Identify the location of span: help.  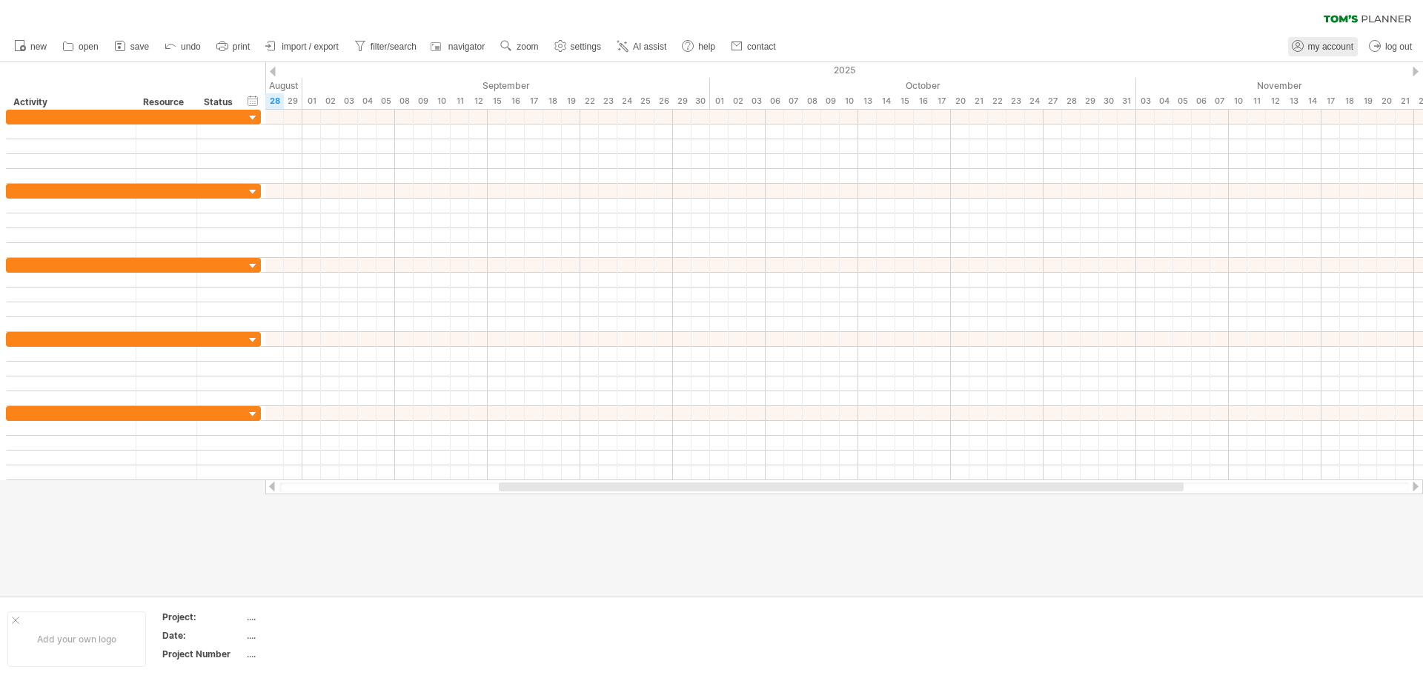
(707, 47).